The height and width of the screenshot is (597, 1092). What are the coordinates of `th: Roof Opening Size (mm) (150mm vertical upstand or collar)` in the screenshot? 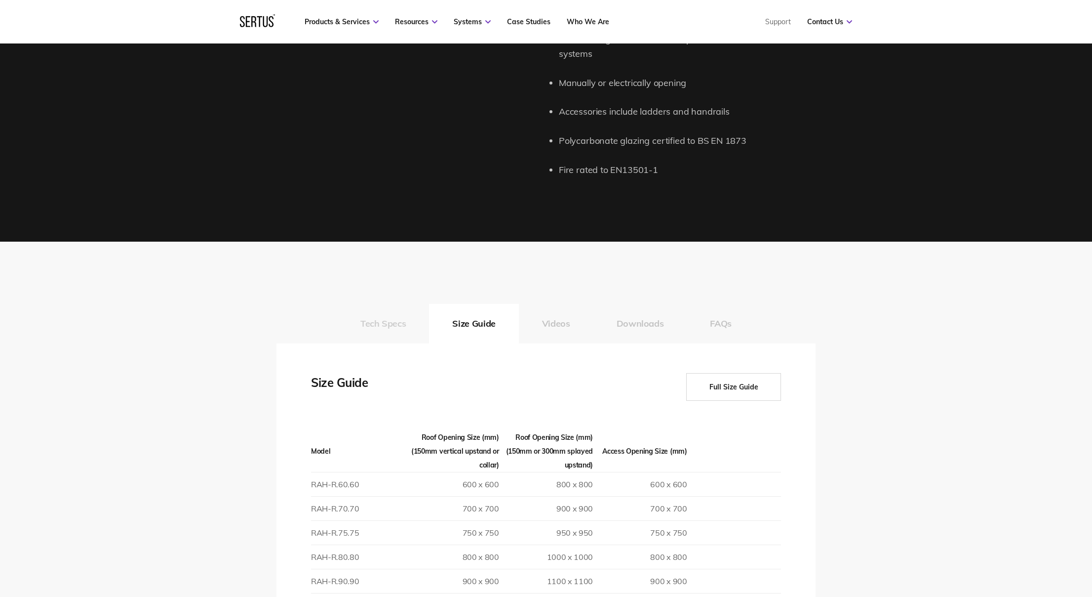 It's located at (452, 451).